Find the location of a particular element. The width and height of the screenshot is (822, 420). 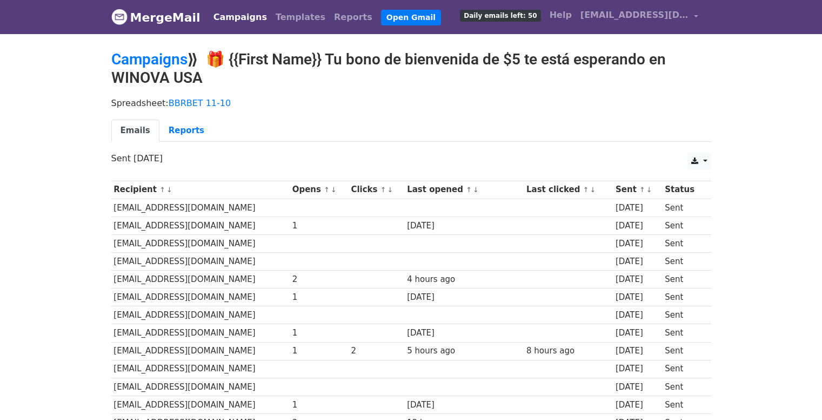

th: Recipient is located at coordinates (201, 189).